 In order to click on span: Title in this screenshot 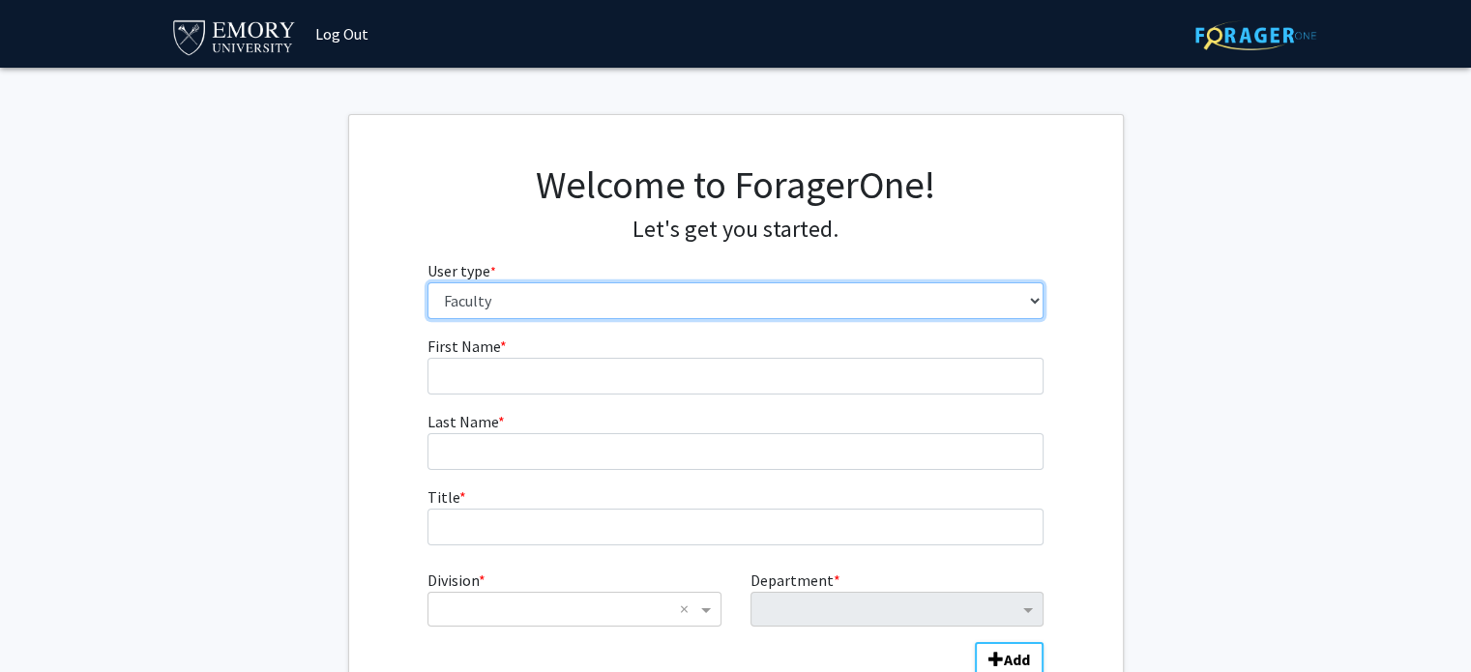, I will do `click(443, 497)`.